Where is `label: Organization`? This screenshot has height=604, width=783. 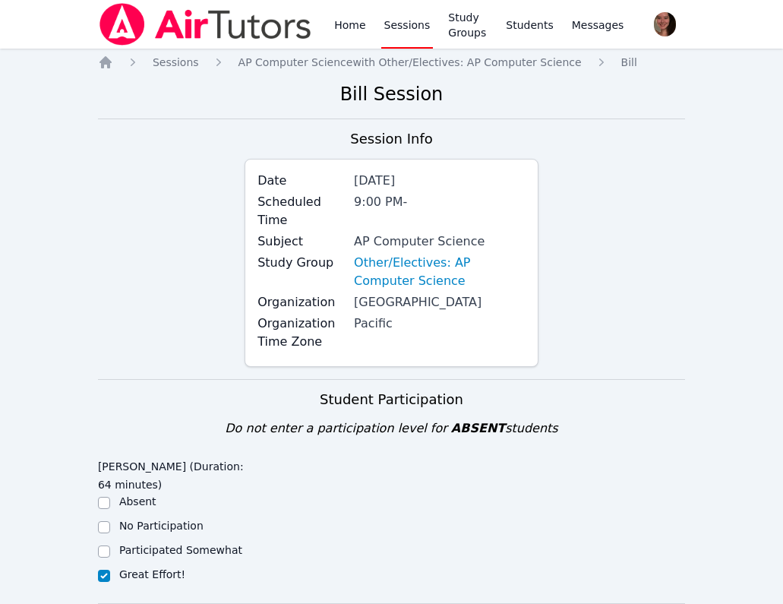 label: Organization is located at coordinates (301, 302).